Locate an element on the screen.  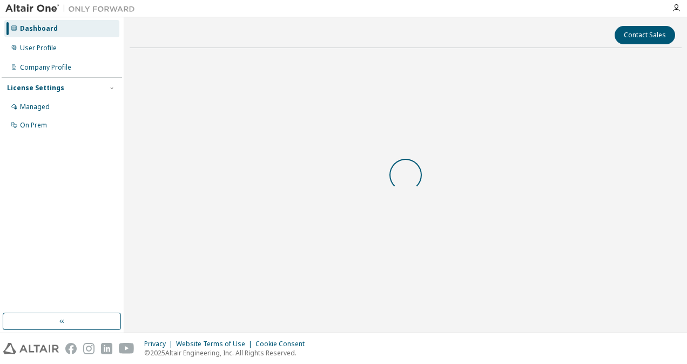
img: facebook.svg is located at coordinates (71, 348).